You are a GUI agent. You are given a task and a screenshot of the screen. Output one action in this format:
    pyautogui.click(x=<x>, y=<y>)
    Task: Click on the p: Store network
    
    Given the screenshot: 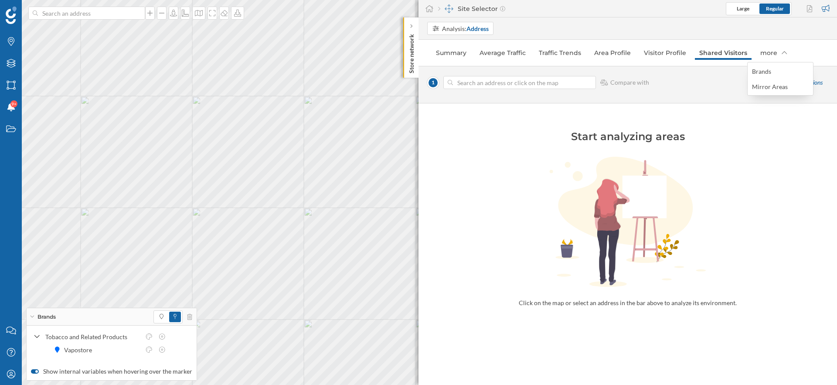 What is the action you would take?
    pyautogui.click(x=412, y=52)
    